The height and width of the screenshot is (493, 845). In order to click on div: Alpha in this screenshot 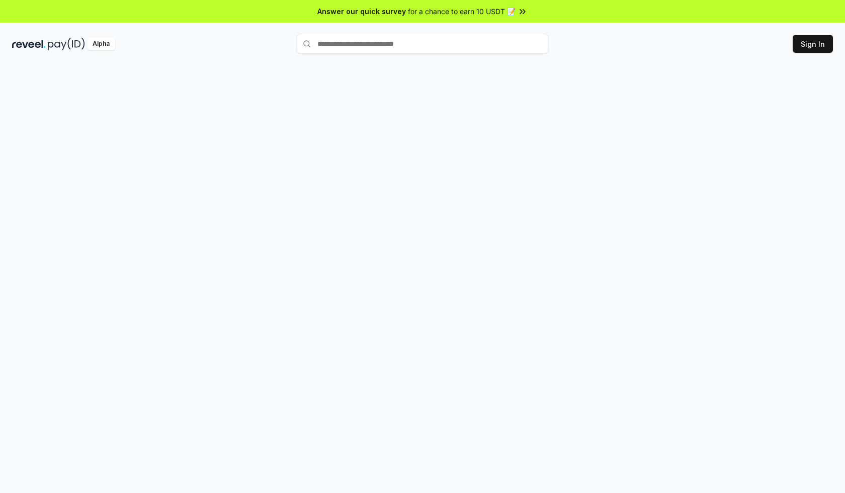, I will do `click(101, 44)`.